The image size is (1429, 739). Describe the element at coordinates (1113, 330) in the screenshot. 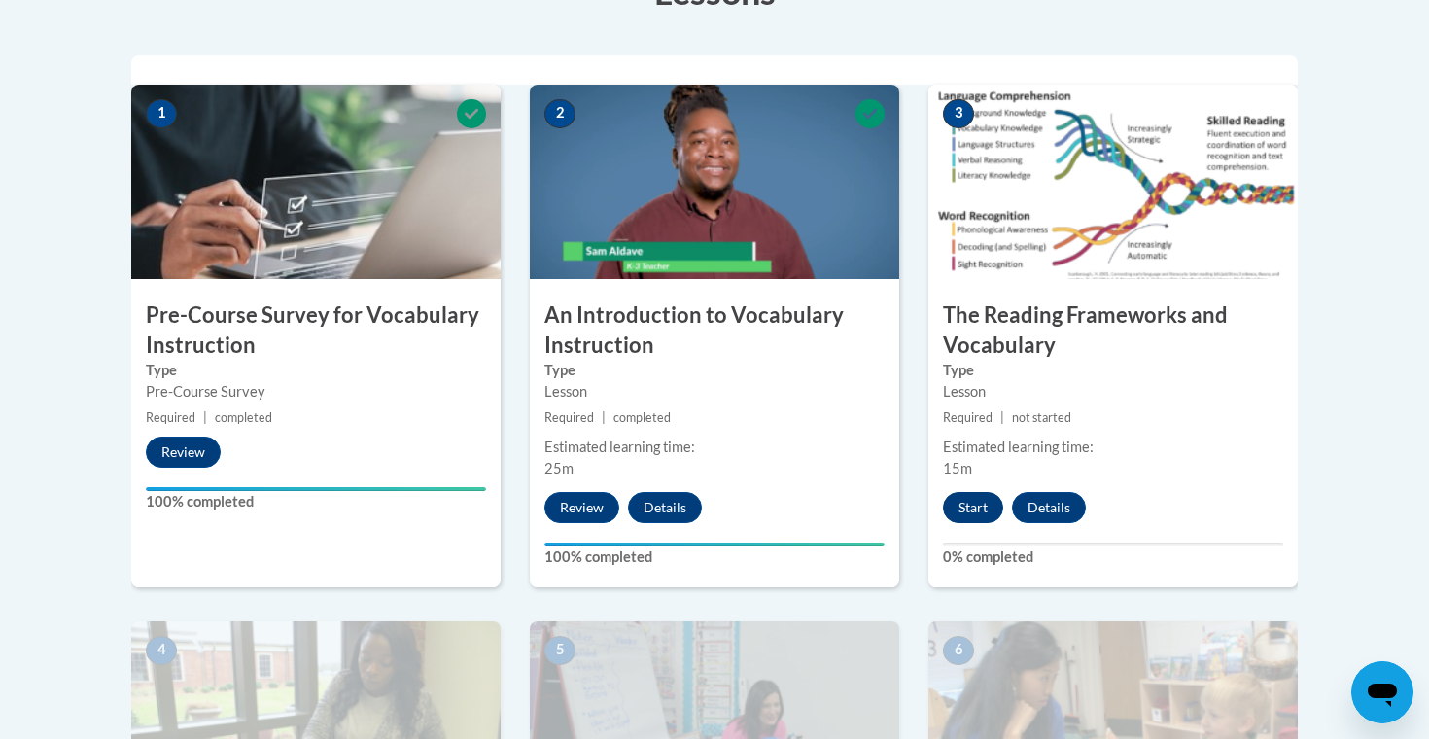

I see `h3: The Reading Frameworks and Vocabulary` at that location.